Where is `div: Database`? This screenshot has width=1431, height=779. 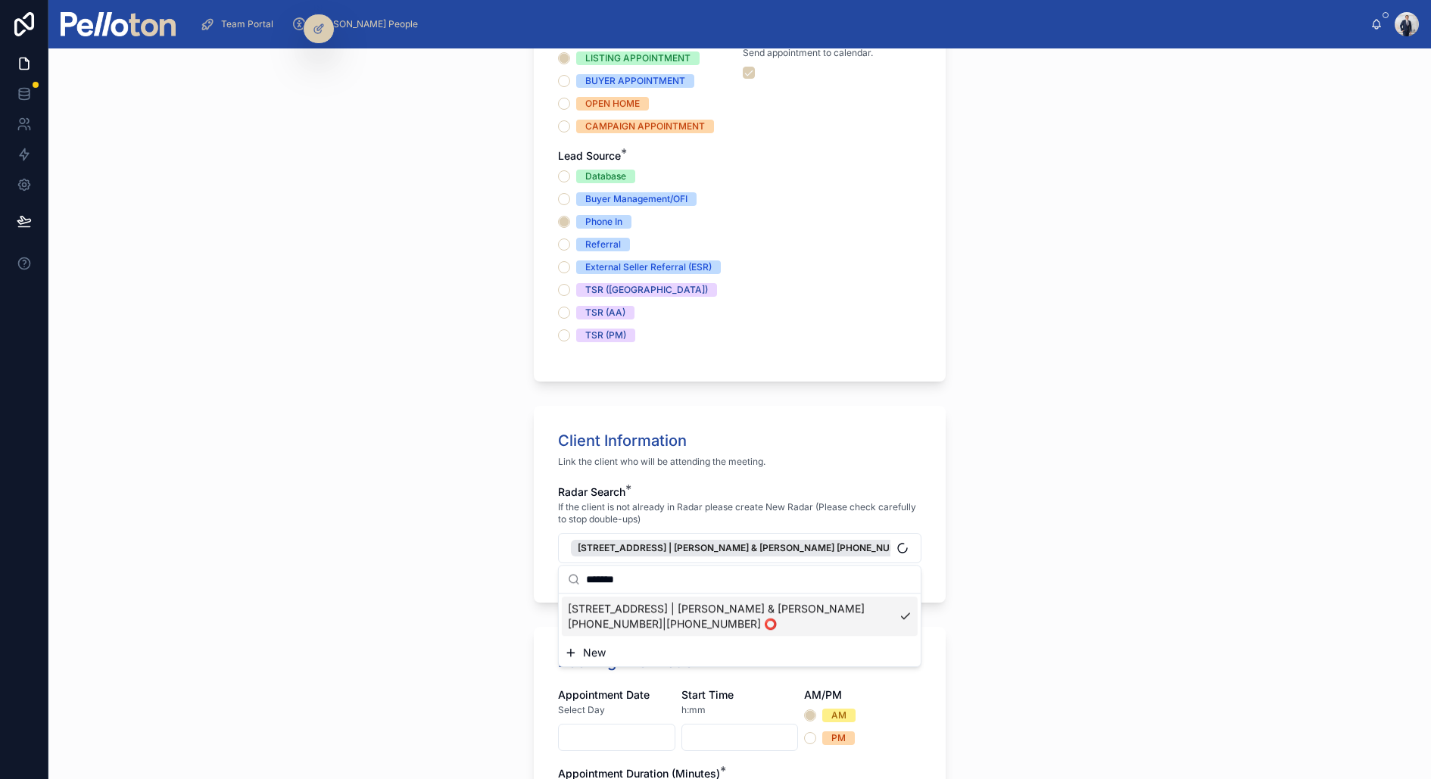
div: Database is located at coordinates (606, 176).